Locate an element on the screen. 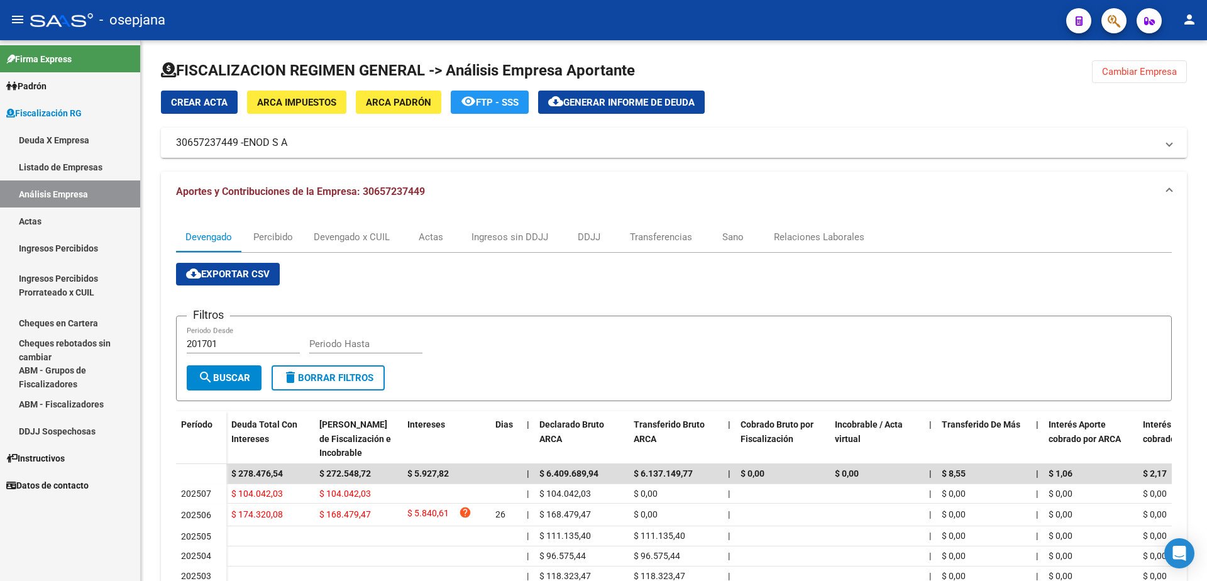  span: $ 174.320,08 is located at coordinates (257, 514).